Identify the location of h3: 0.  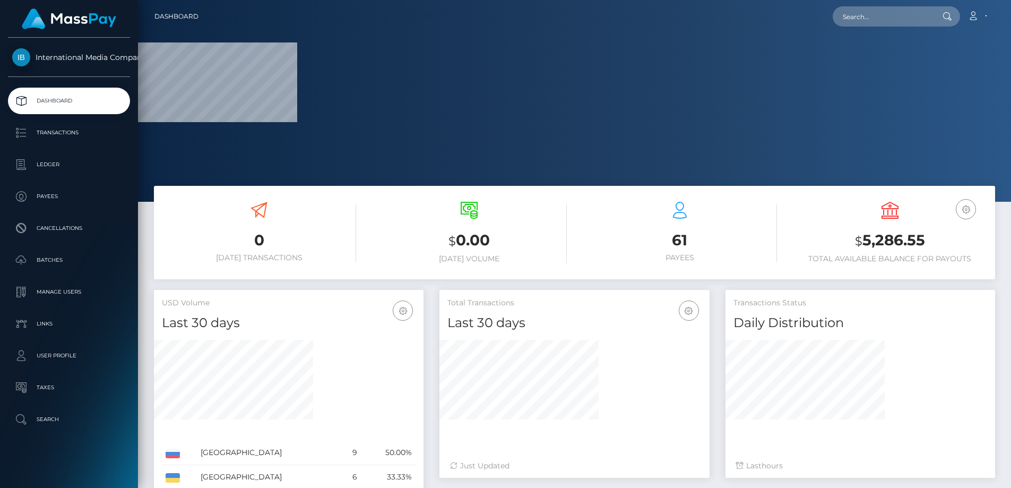
(259, 240).